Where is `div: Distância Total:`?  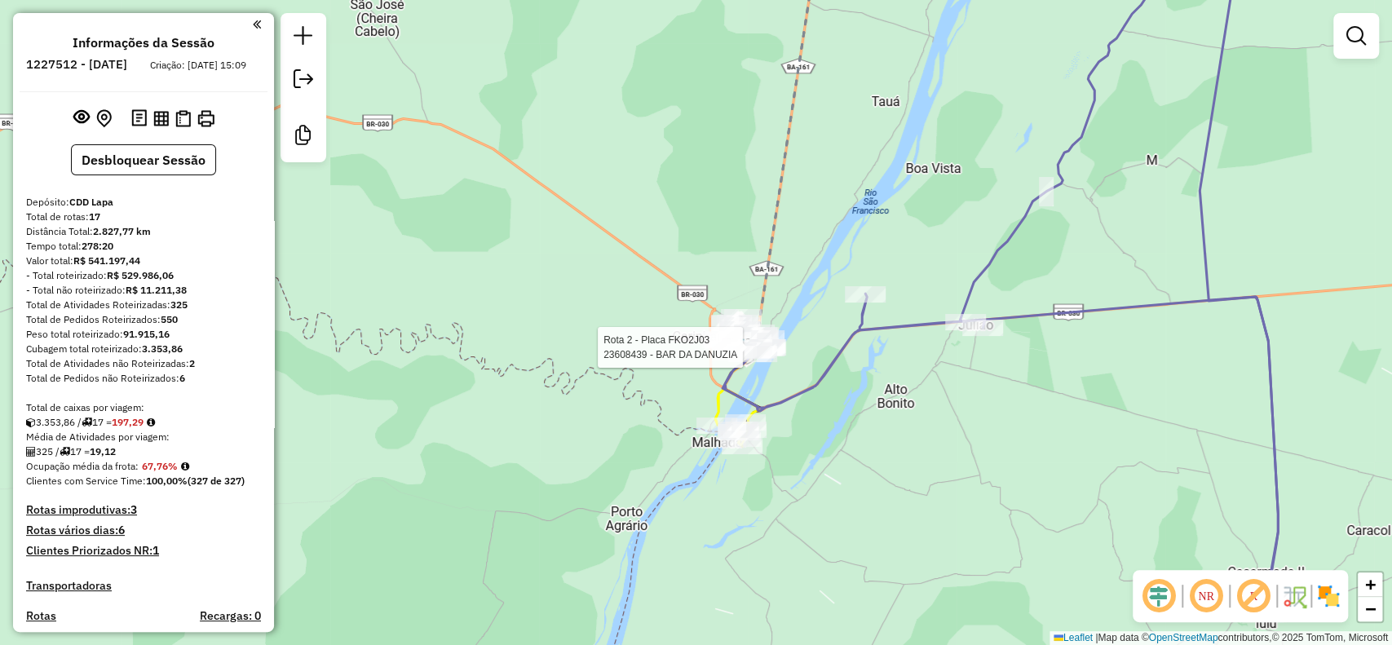
div: Distância Total: is located at coordinates (144, 232).